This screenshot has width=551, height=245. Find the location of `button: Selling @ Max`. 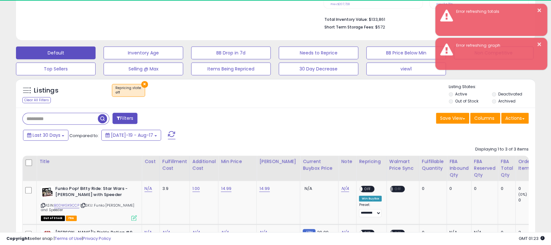

button: Selling @ Max is located at coordinates (143, 69).